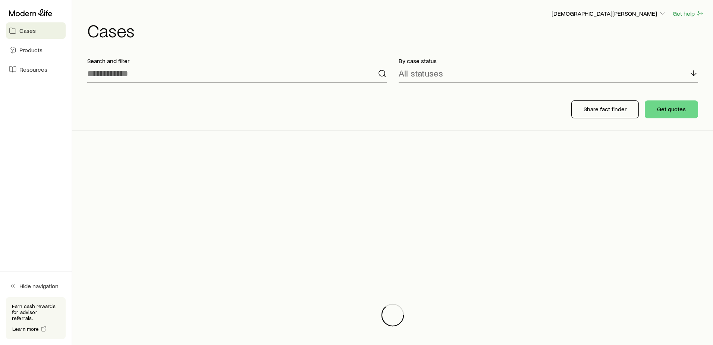 Image resolution: width=713 pixels, height=345 pixels. I want to click on span: Learn more, so click(26, 329).